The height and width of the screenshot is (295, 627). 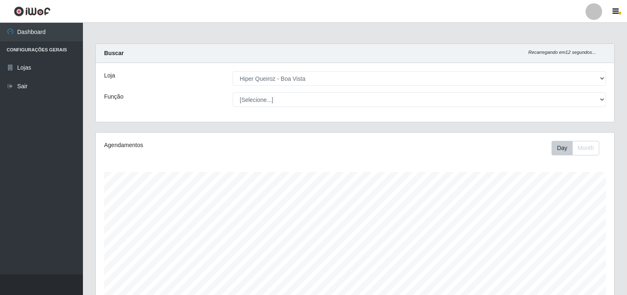 What do you see at coordinates (562, 148) in the screenshot?
I see `button: Day` at bounding box center [562, 148].